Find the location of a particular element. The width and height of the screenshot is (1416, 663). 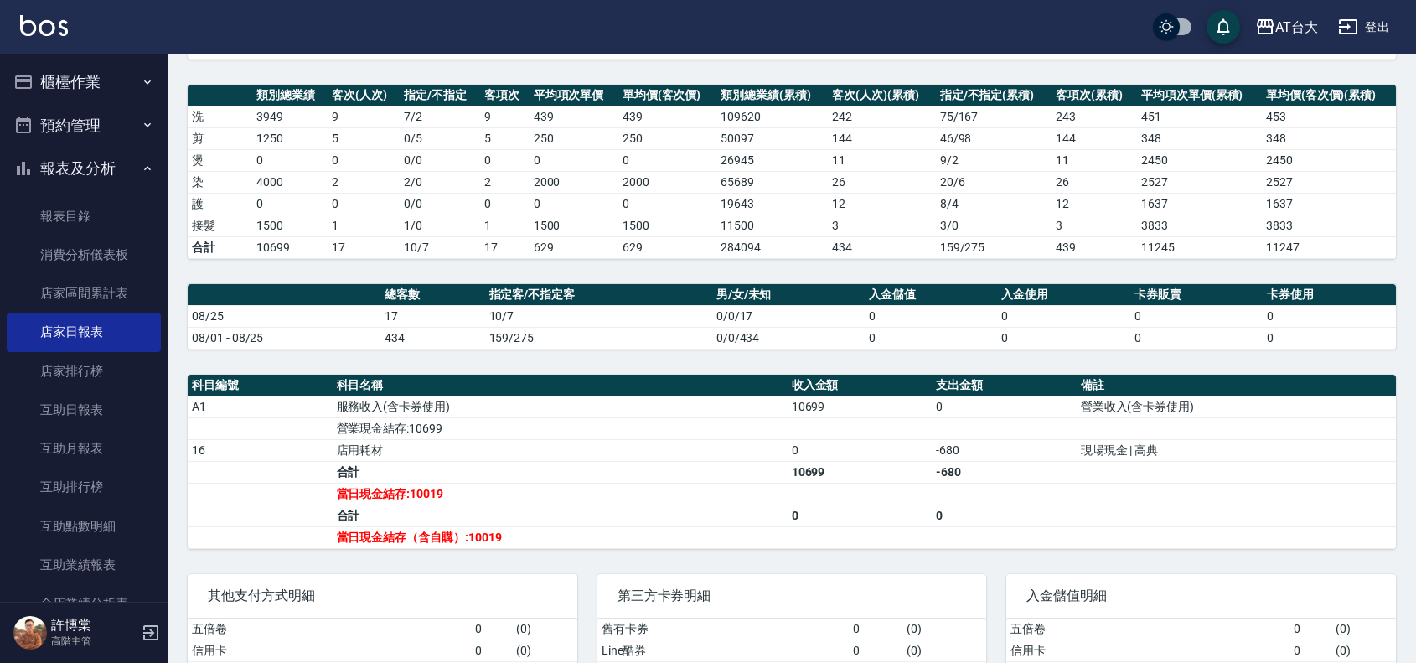

td: 現場現金 | 高典 is located at coordinates (1236, 450).